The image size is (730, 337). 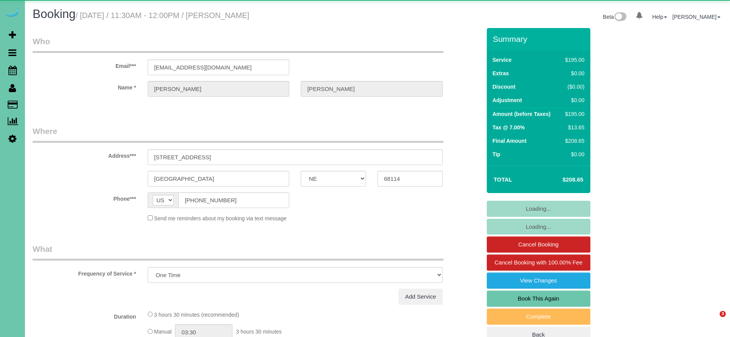 What do you see at coordinates (501, 73) in the screenshot?
I see `label: Extras` at bounding box center [501, 73].